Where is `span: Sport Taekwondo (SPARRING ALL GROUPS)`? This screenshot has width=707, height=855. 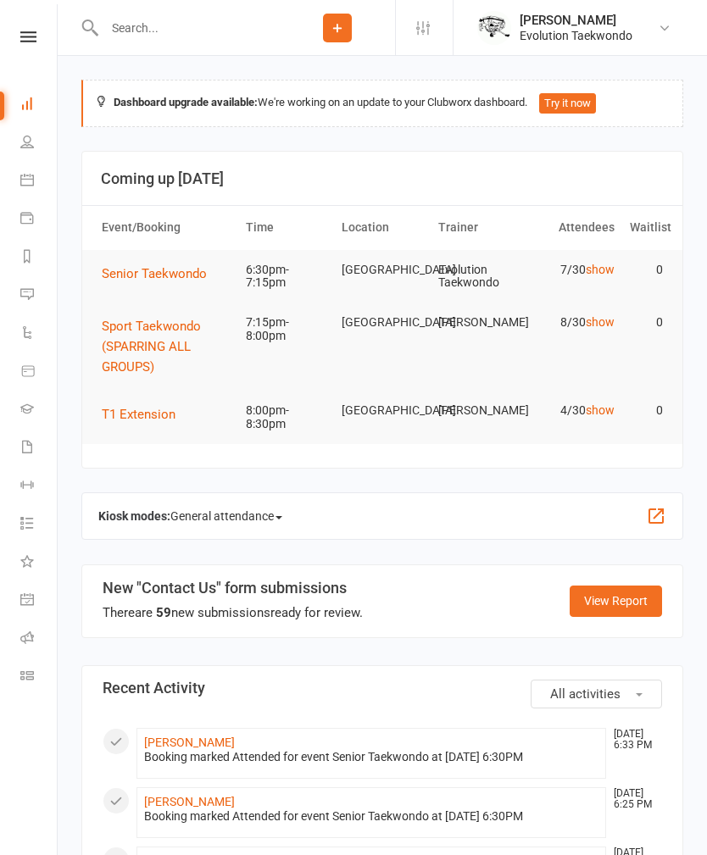
span: Sport Taekwondo (SPARRING ALL GROUPS) is located at coordinates (151, 347).